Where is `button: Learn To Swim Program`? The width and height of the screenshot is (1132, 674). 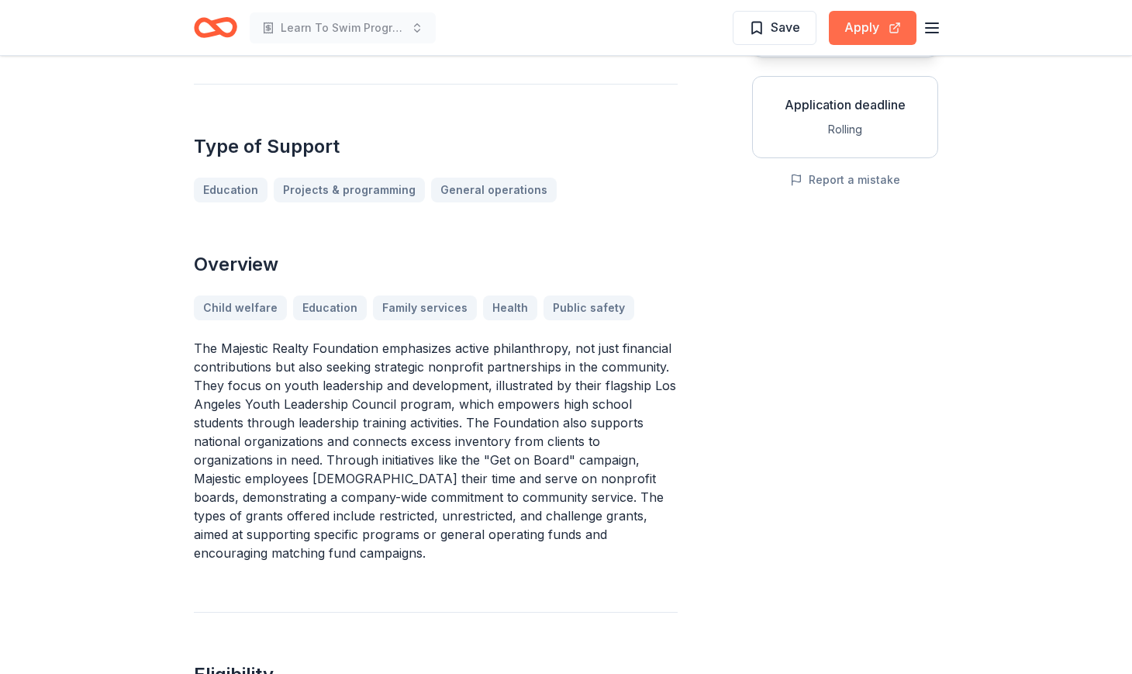
button: Learn To Swim Program is located at coordinates (343, 28).